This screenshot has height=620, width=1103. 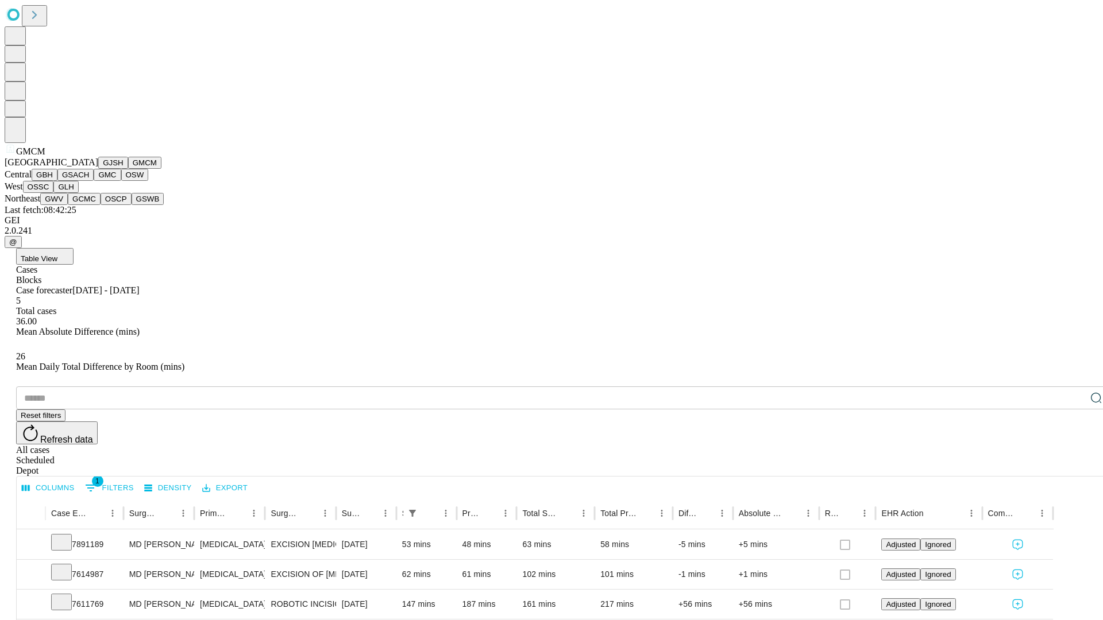 What do you see at coordinates (21, 356) in the screenshot?
I see `span: 26` at bounding box center [21, 356].